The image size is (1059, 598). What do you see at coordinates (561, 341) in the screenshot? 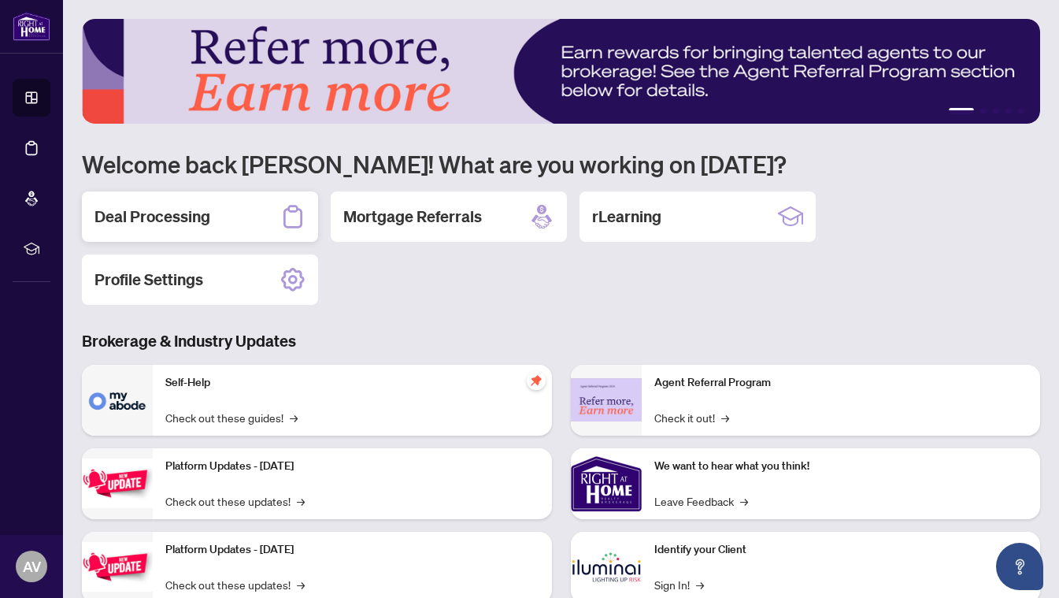
I see `h3: Brokerage & Industry Updates` at bounding box center [561, 341].